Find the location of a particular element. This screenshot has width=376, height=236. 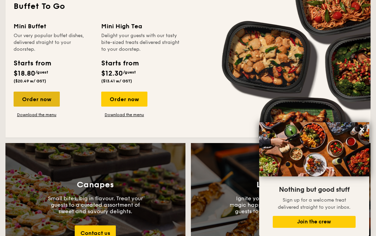

div: Our very popular buffet dishes, delivered straight to your doorstep. is located at coordinates (53, 43).